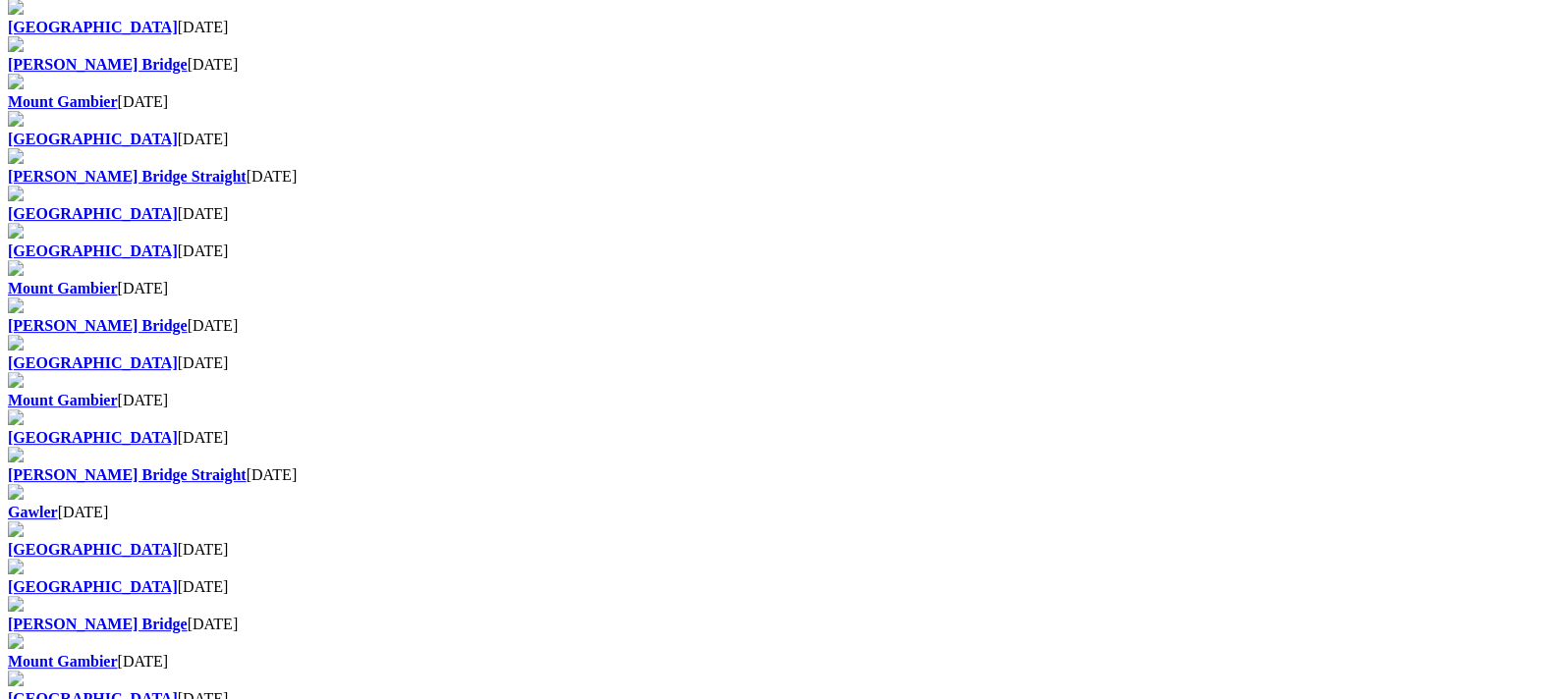 The height and width of the screenshot is (699, 1553). I want to click on b: Gawler, so click(32, 512).